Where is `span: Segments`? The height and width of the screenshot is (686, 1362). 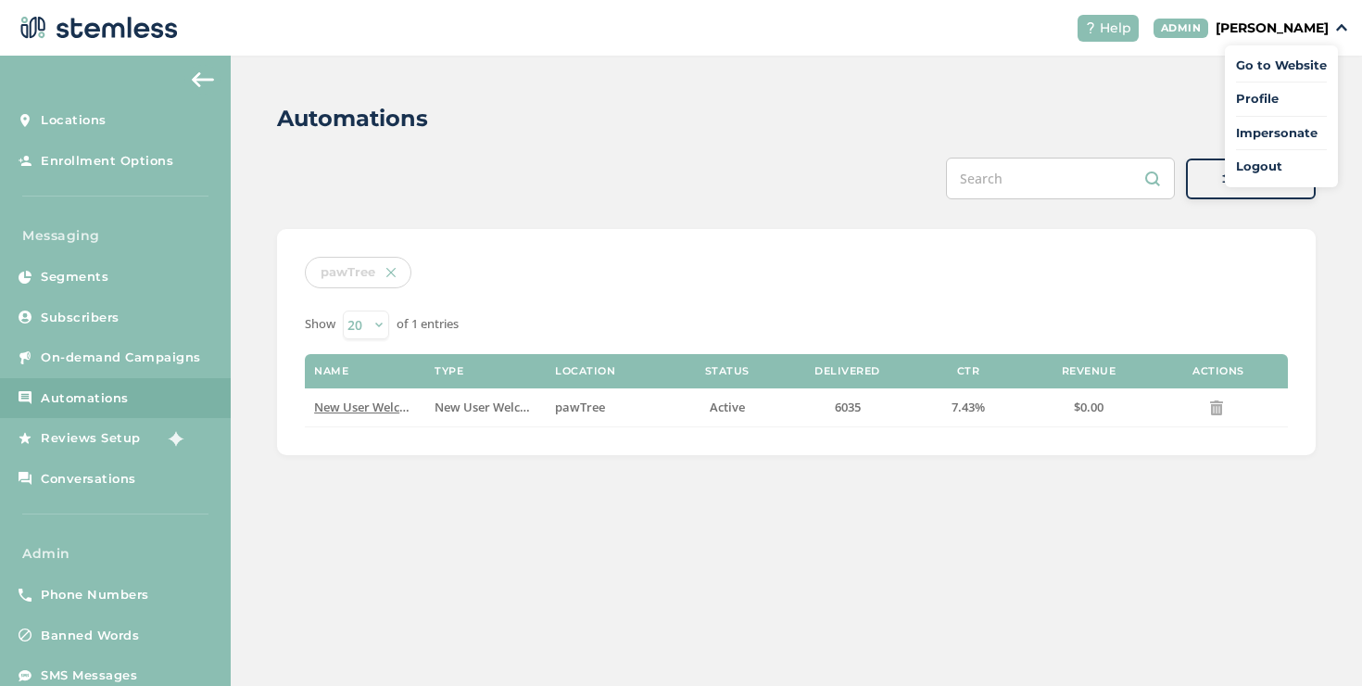
span: Segments is located at coordinates (74, 277).